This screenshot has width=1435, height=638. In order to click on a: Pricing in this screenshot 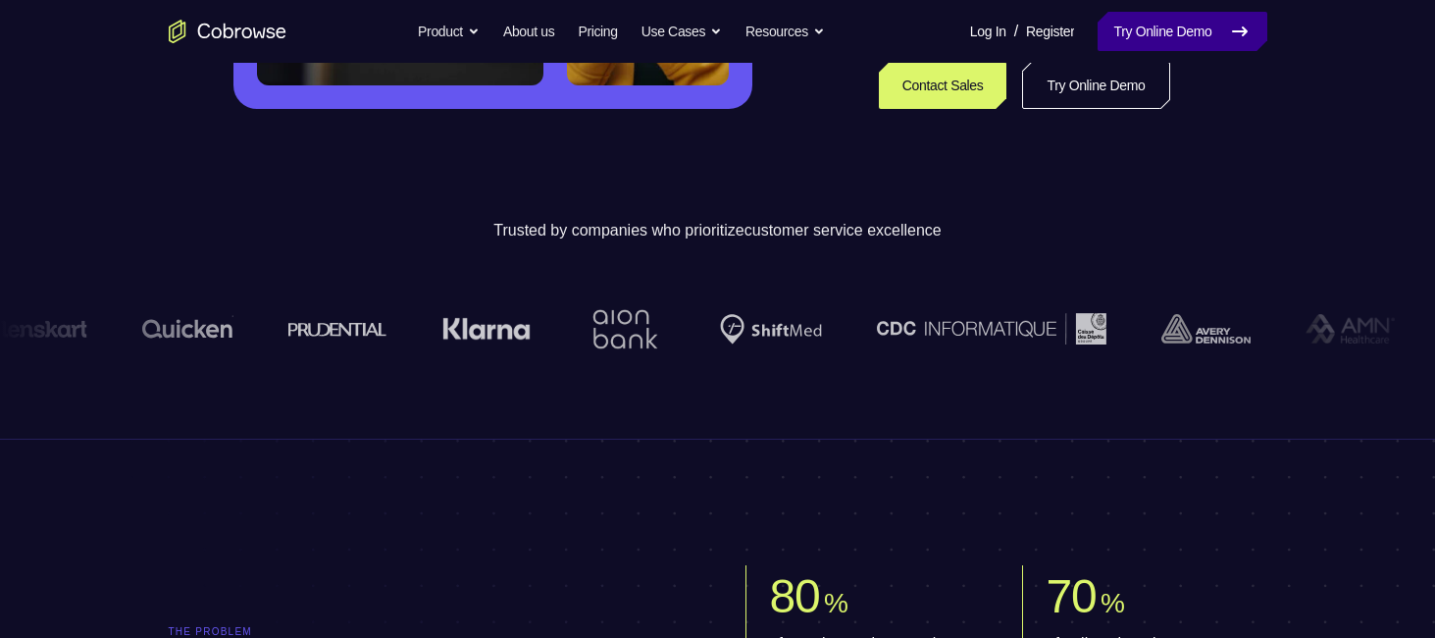, I will do `click(597, 31)`.